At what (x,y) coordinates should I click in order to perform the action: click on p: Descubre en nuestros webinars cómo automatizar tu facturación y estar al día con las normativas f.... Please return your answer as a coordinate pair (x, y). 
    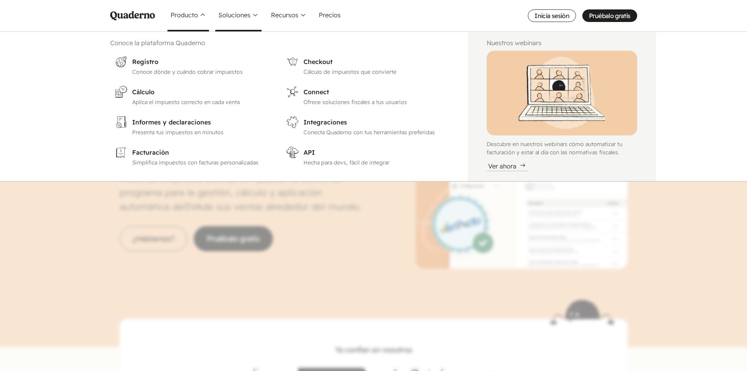
    Looking at the image, I should click on (562, 148).